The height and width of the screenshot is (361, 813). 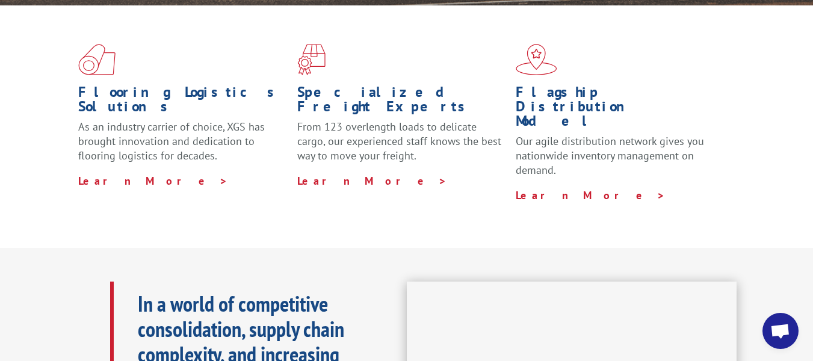 What do you see at coordinates (311, 60) in the screenshot?
I see `img: xgs-icon-focused-on-flooring-red` at bounding box center [311, 60].